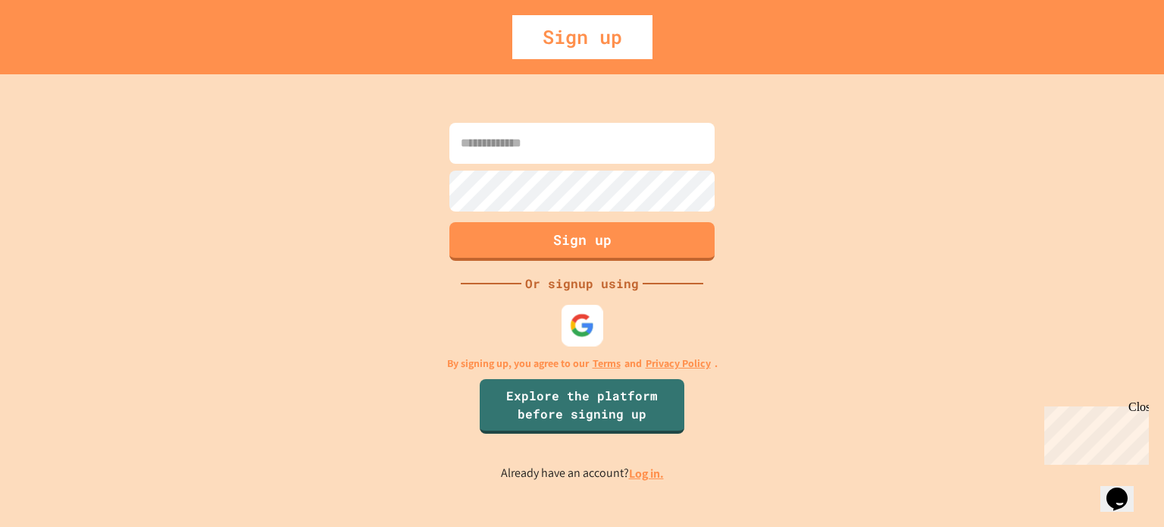 The width and height of the screenshot is (1164, 527). What do you see at coordinates (582, 324) in the screenshot?
I see `img: google-icon.svg` at bounding box center [582, 324].